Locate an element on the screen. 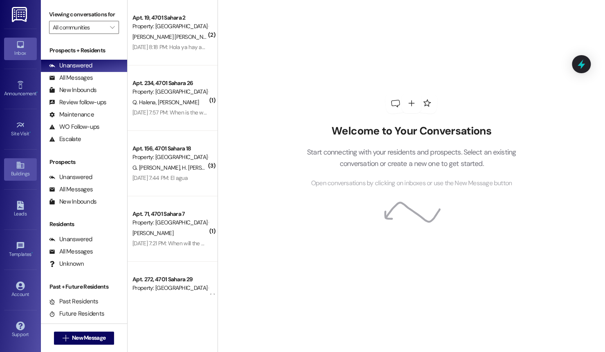 Image resolution: width=605 pixels, height=352 pixels. div: Prospects is located at coordinates (84, 162).